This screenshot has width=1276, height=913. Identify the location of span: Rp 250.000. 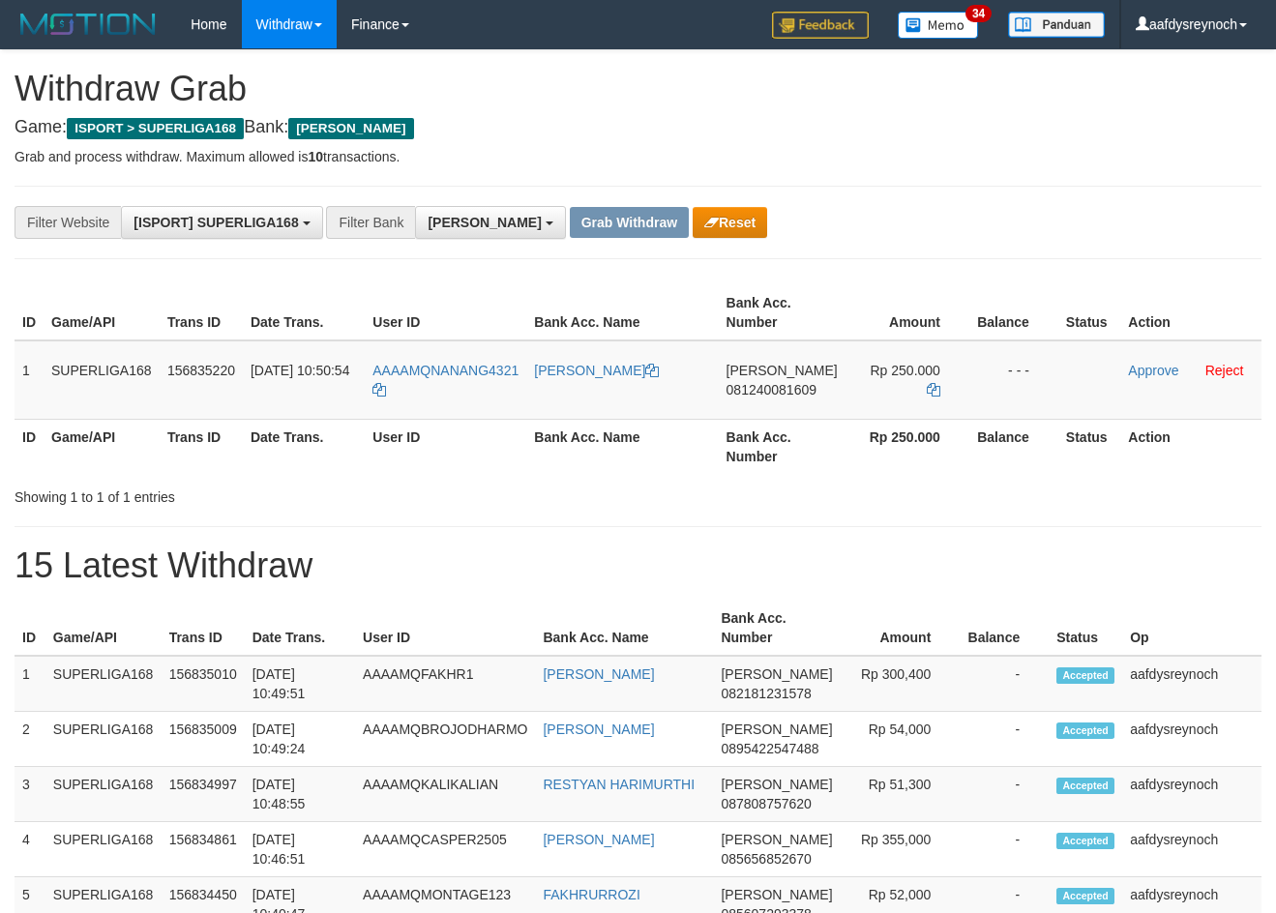
(905, 370).